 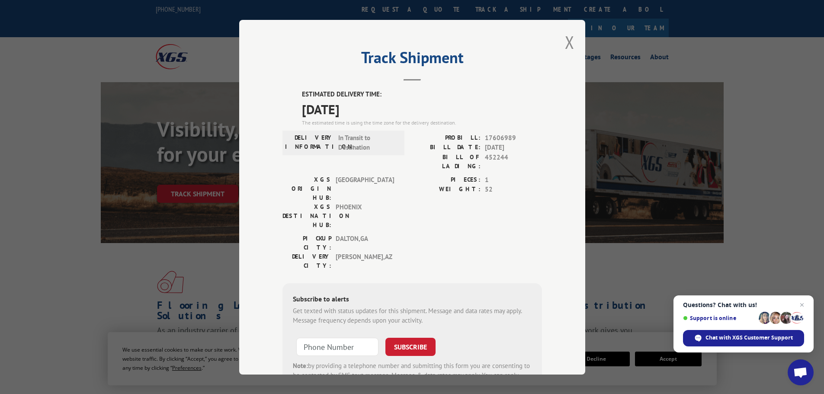 What do you see at coordinates (514, 161) in the screenshot?
I see `span: 452244` at bounding box center [514, 161].